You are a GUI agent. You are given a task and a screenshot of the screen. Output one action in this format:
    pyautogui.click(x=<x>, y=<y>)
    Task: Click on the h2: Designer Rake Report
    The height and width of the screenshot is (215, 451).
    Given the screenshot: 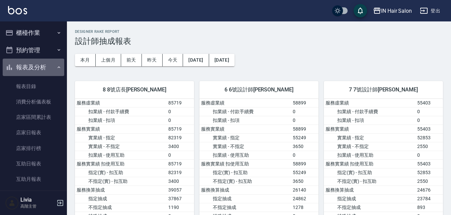 What is the action you would take?
    pyautogui.click(x=259, y=31)
    